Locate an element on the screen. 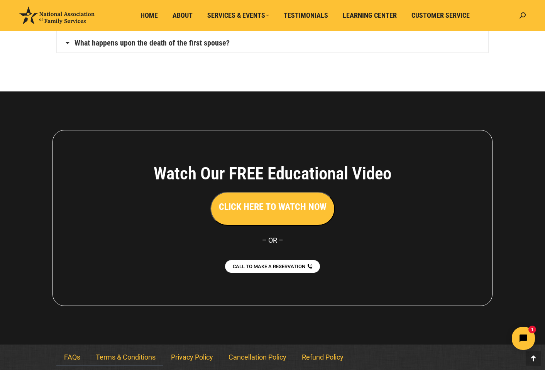 The width and height of the screenshot is (545, 370). h4: Watch Our FREE Educational Video is located at coordinates (272, 174).